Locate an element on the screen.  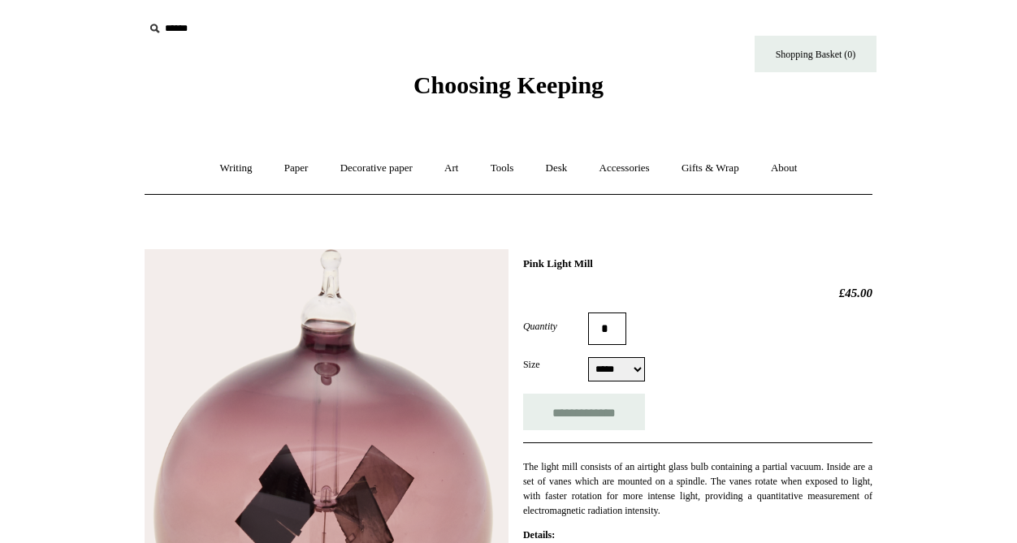
a: Accessories is located at coordinates (624, 168).